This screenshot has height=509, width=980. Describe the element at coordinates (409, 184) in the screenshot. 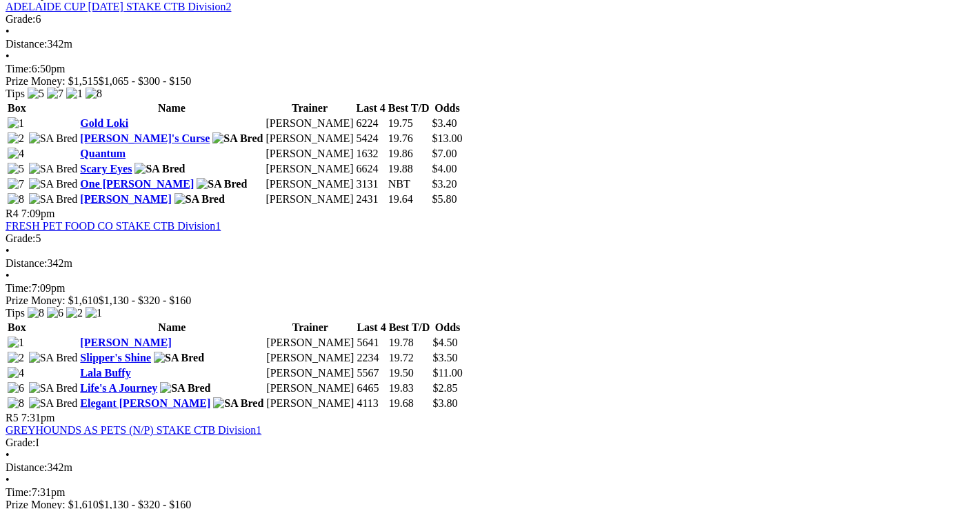

I see `td: NBT` at that location.